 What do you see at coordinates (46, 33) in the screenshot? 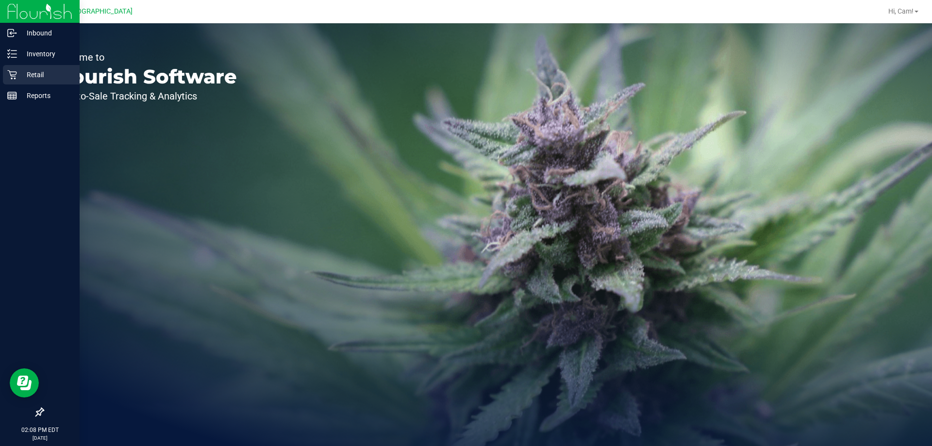
I see `p: Inbound` at bounding box center [46, 33].